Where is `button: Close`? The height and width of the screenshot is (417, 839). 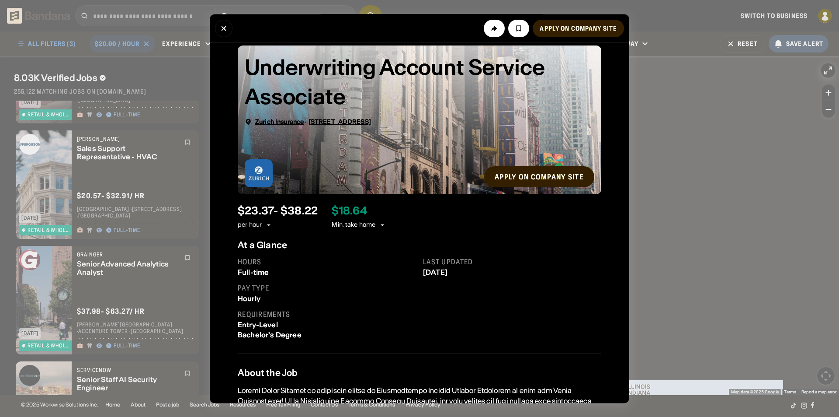
button: Close is located at coordinates (224, 28).